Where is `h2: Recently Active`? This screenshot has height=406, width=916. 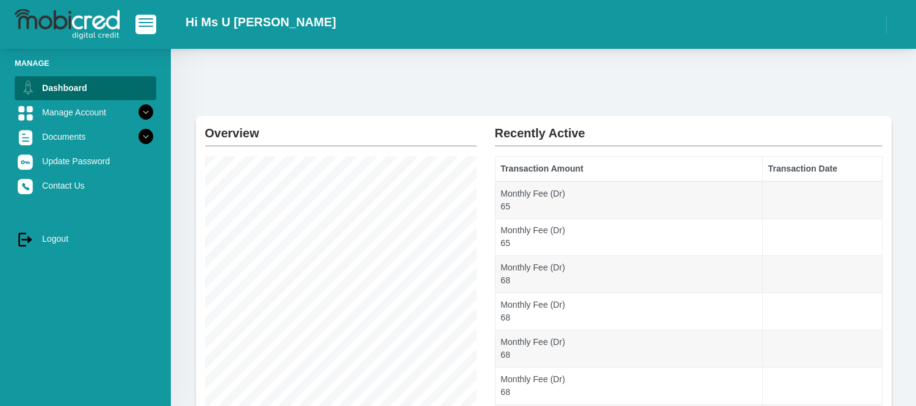 h2: Recently Active is located at coordinates (688, 128).